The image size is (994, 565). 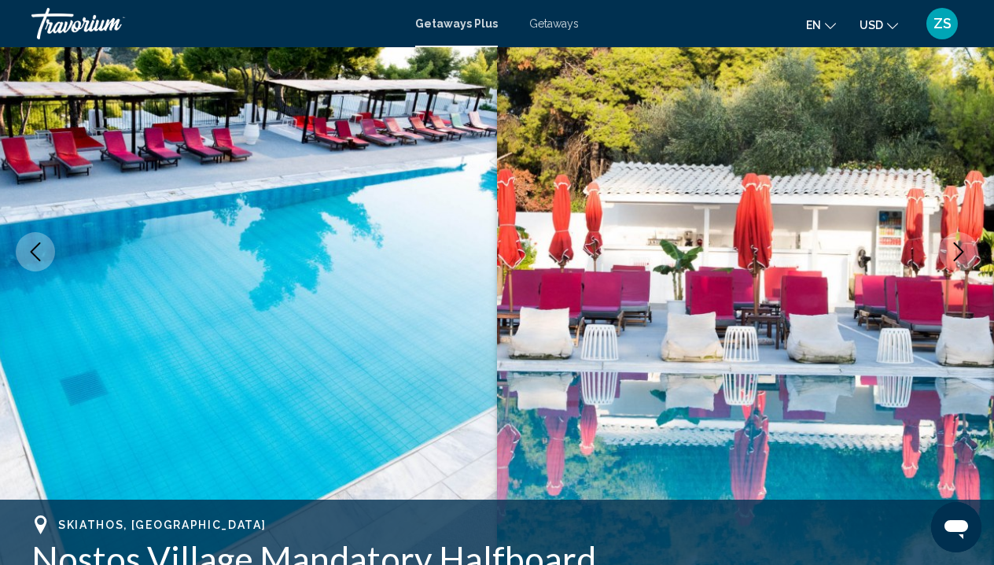 What do you see at coordinates (813, 25) in the screenshot?
I see `span: en` at bounding box center [813, 25].